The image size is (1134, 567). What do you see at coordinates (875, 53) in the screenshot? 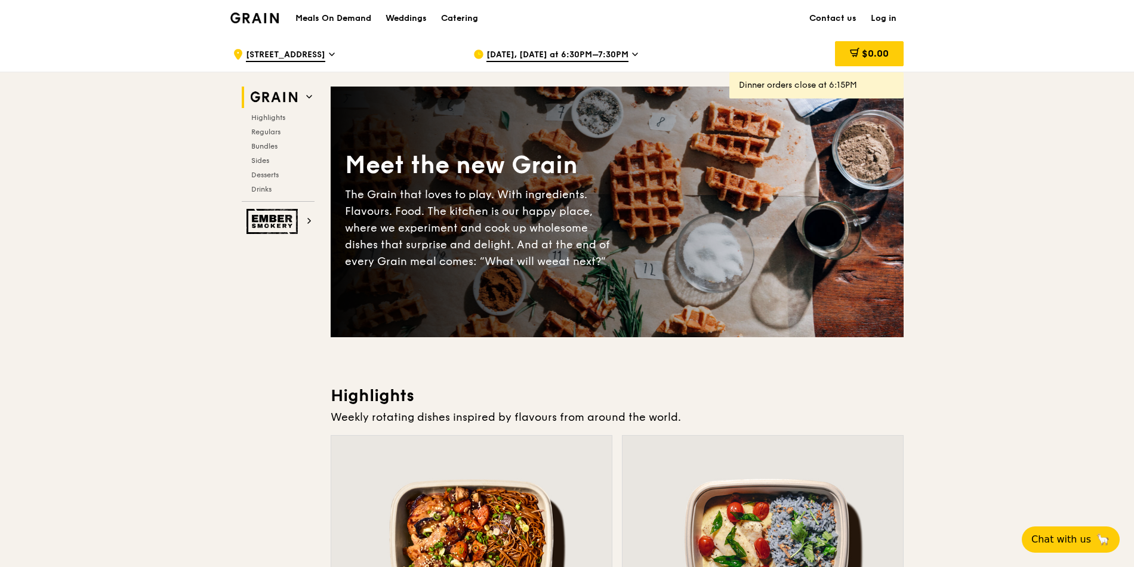
I see `span: $0.00` at bounding box center [875, 53].